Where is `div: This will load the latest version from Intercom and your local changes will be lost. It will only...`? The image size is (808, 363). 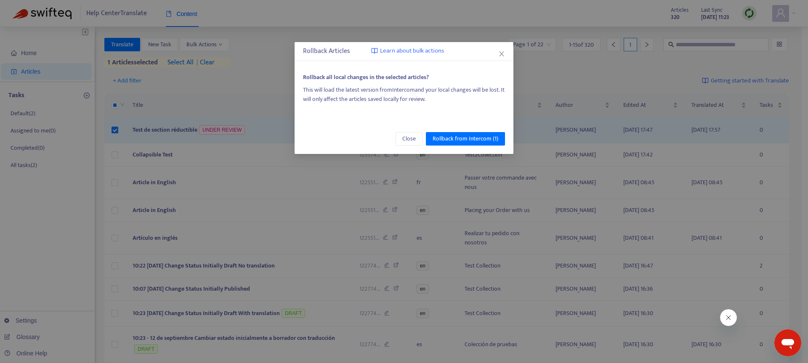
div: This will load the latest version from Intercom and your local changes will be lost. It will only... is located at coordinates (404, 95).